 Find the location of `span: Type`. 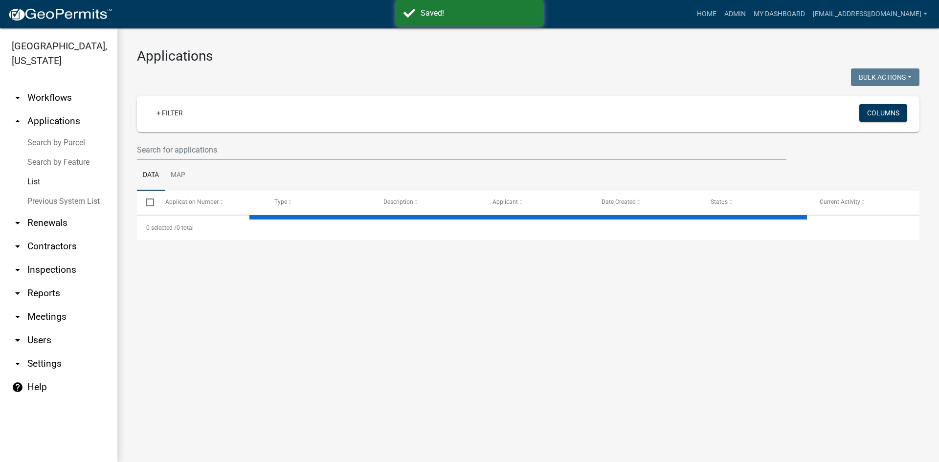

span: Type is located at coordinates (281, 202).